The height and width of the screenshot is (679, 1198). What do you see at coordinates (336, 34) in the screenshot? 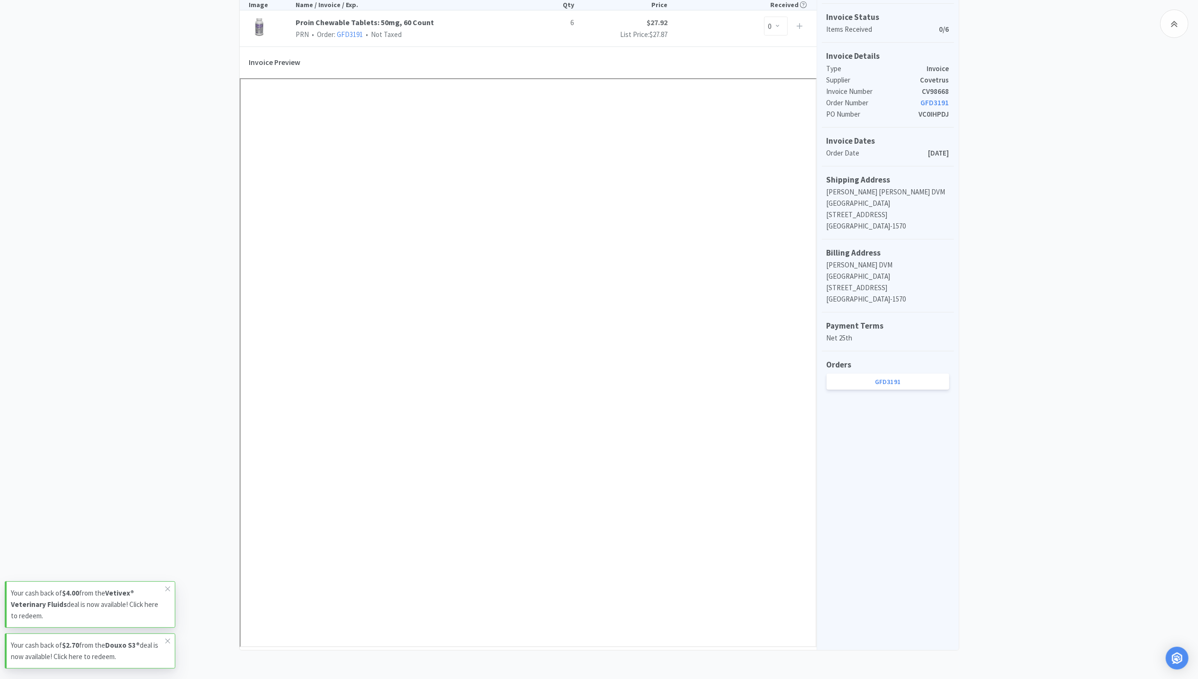
I see `span: Order:` at bounding box center [336, 34].